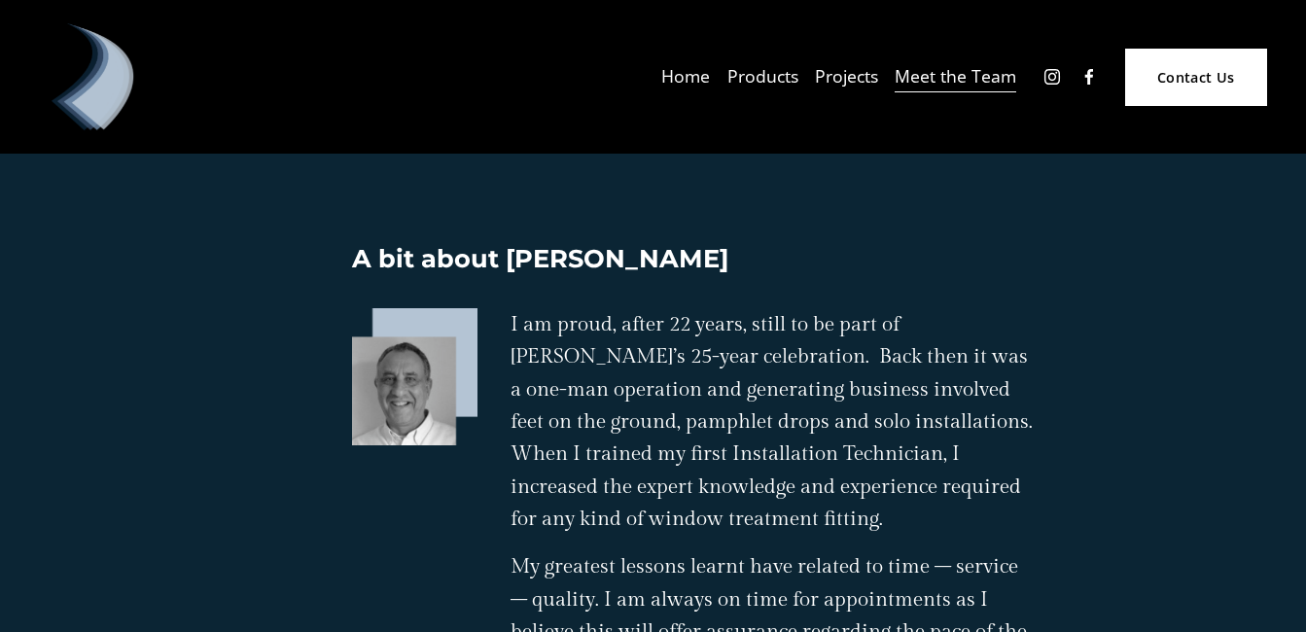  Describe the element at coordinates (763, 77) in the screenshot. I see `span: Products` at that location.